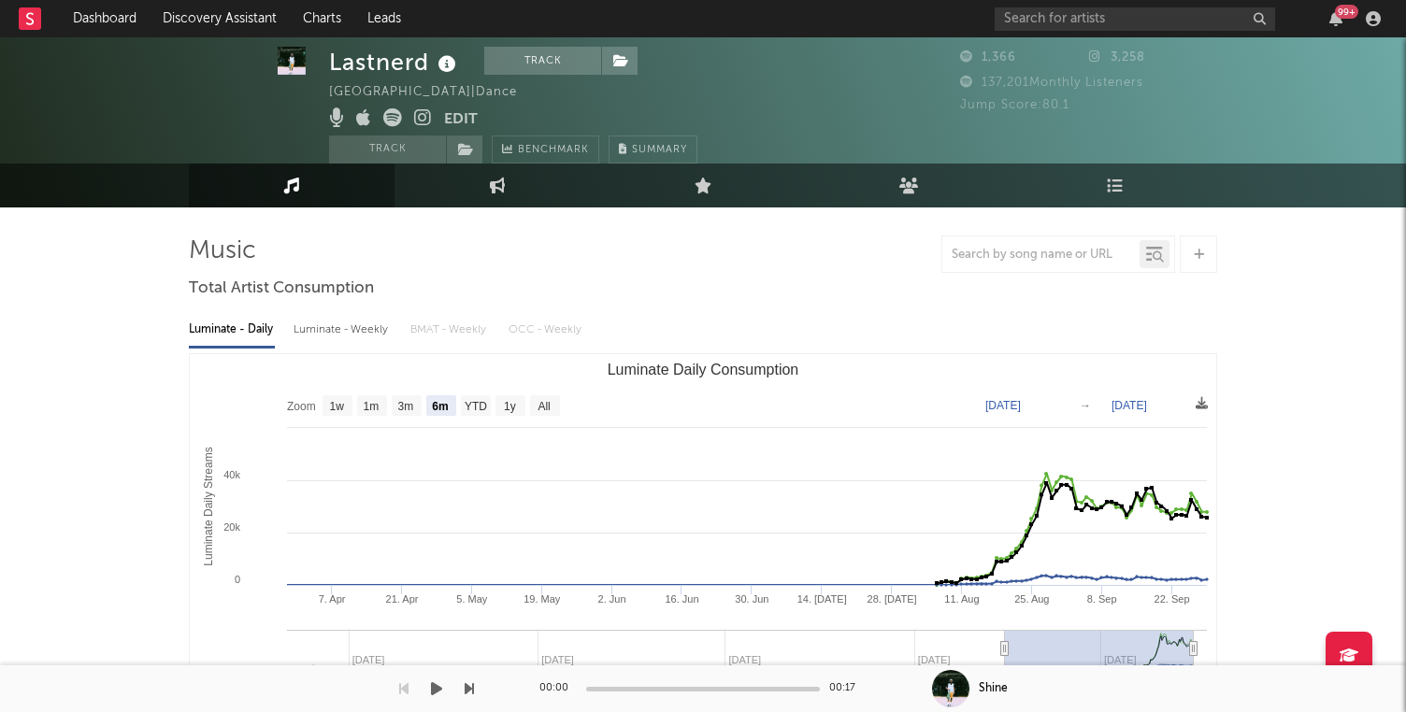 The height and width of the screenshot is (712, 1406). Describe the element at coordinates (232, 330) in the screenshot. I see `div: Luminate - Daily` at that location.